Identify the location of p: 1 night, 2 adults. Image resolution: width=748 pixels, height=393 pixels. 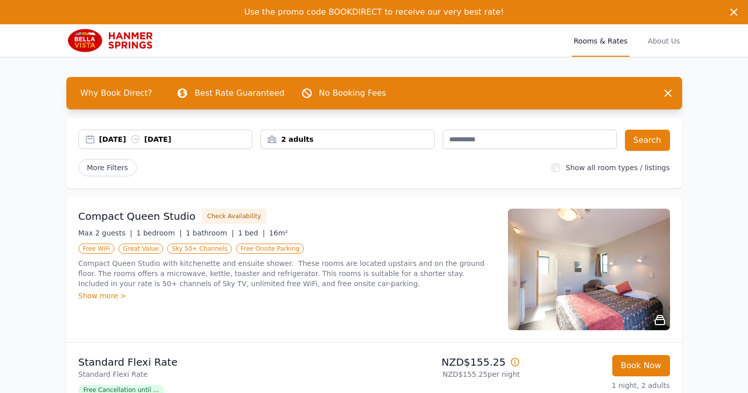
(599, 385).